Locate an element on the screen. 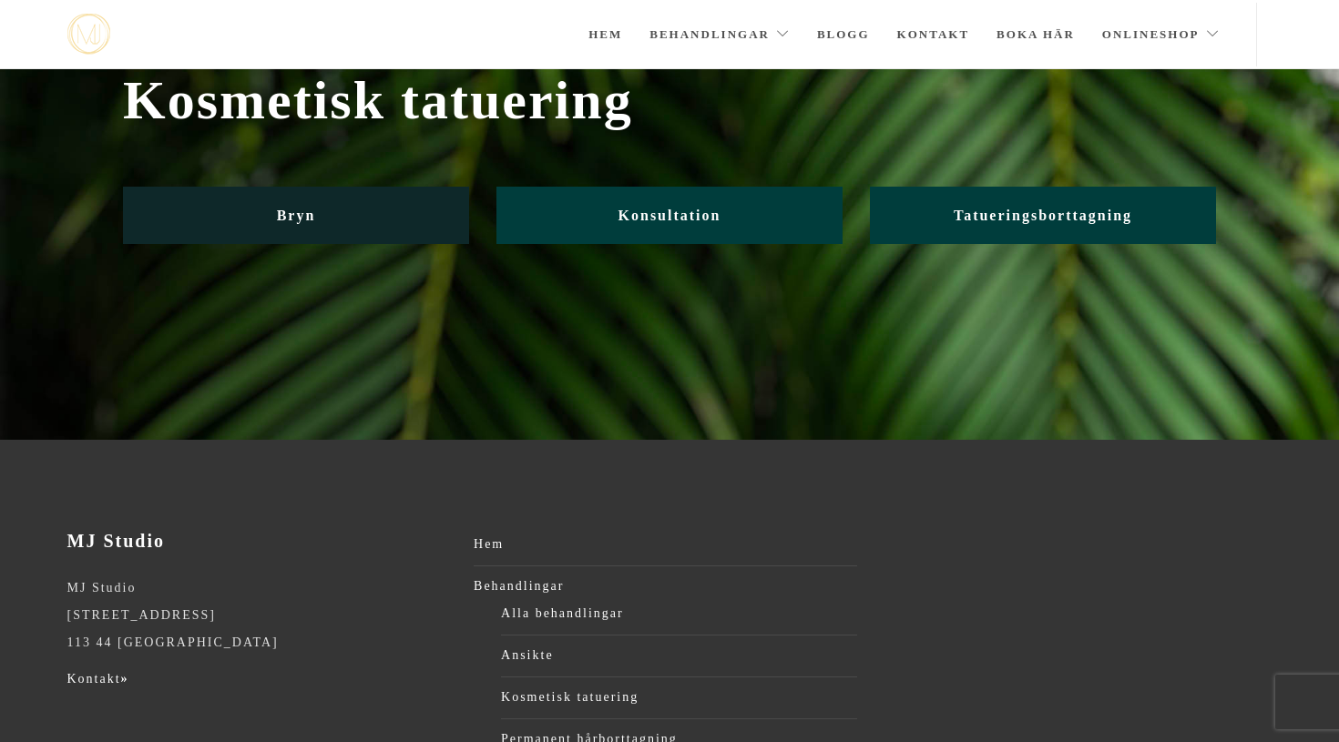  span: Kosmetisk tatuering is located at coordinates (669, 100).